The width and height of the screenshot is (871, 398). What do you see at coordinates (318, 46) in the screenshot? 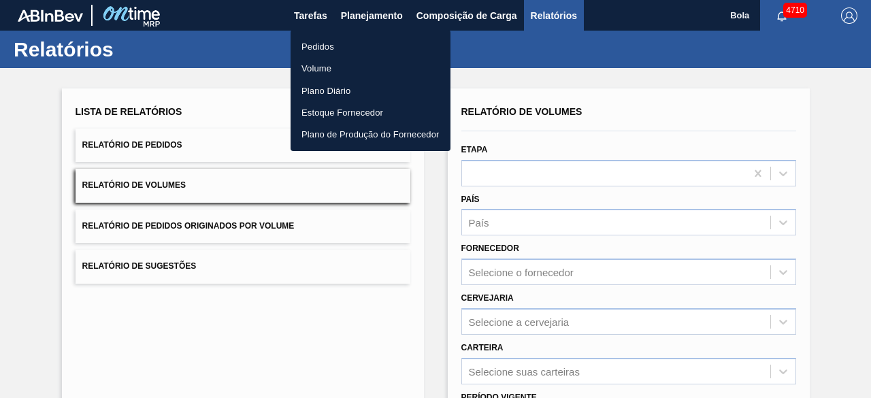
I see `font: Pedidos` at bounding box center [318, 46].